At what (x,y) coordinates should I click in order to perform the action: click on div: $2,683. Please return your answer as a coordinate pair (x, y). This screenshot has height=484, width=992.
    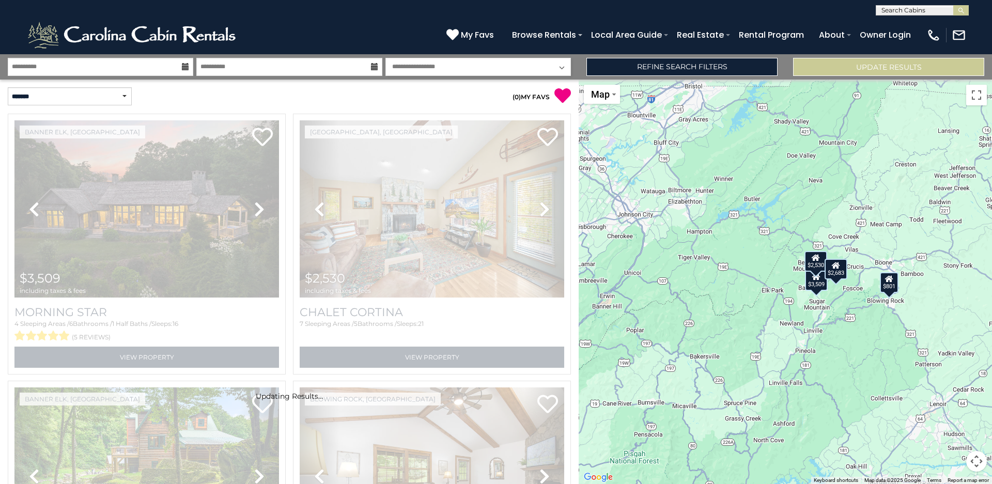
    Looking at the image, I should click on (836, 269).